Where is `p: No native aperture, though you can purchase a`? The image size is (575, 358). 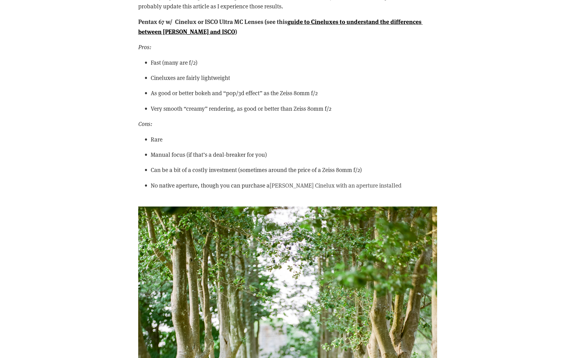 p: No native aperture, though you can purchase a is located at coordinates (294, 186).